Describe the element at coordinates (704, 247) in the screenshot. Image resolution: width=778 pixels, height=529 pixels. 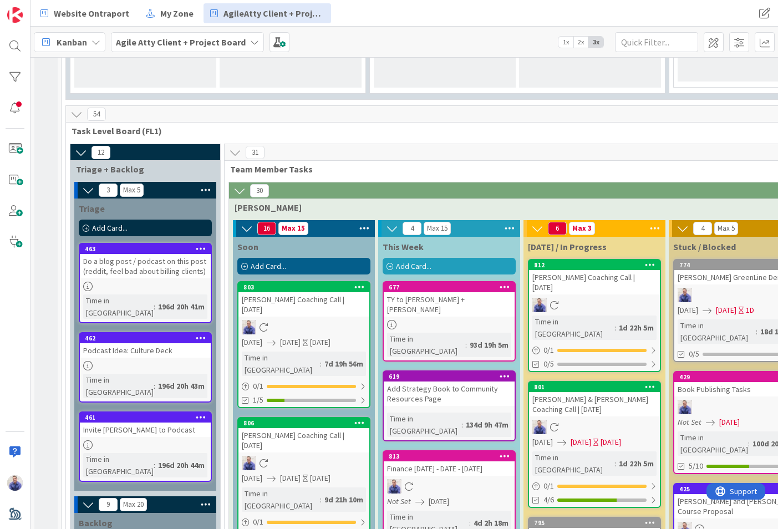
I see `span: Stuck / Blocked` at that location.